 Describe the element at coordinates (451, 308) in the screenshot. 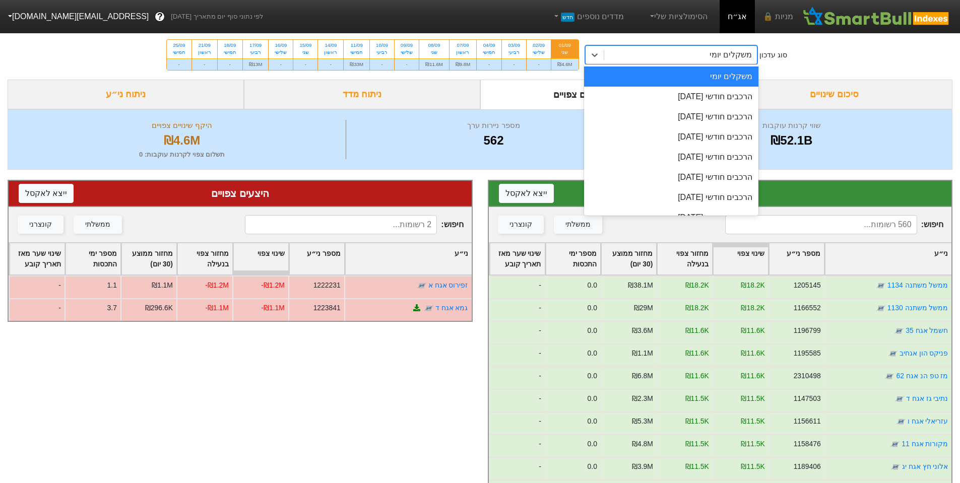

I see `a: גמא אגח ד` at that location.